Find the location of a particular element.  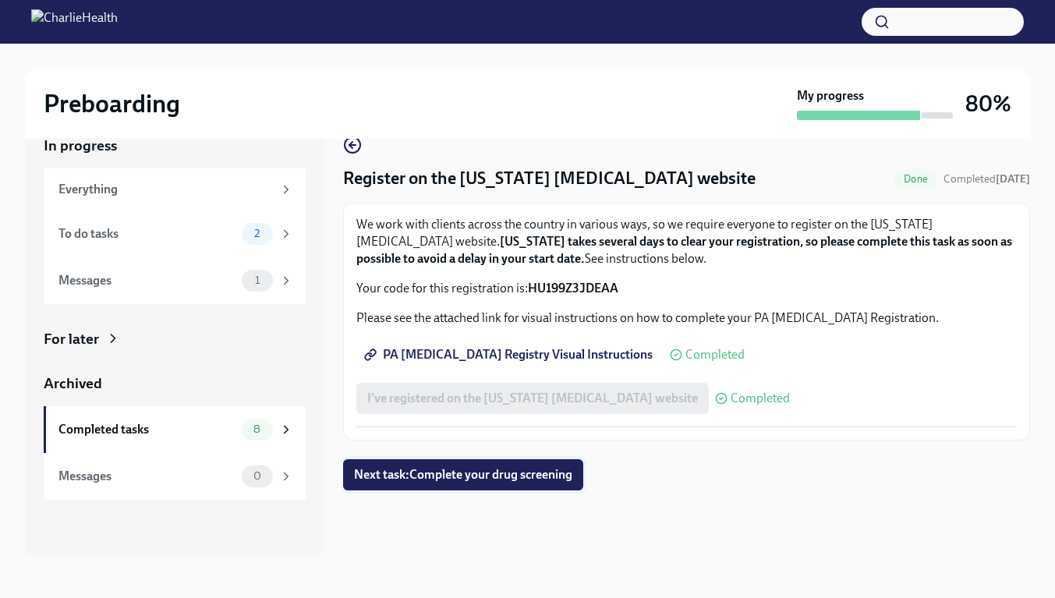

span: 1 is located at coordinates (257, 280).